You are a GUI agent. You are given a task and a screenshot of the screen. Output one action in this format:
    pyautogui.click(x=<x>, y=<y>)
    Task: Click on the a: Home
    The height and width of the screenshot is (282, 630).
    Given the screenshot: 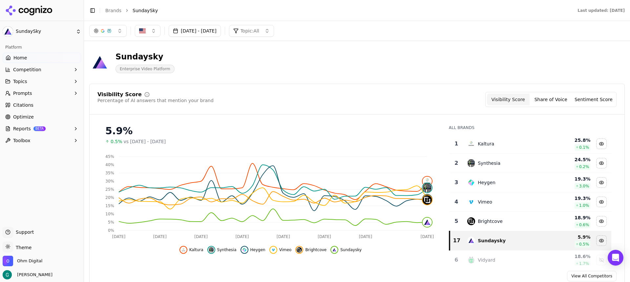 What is the action you would take?
    pyautogui.click(x=42, y=58)
    